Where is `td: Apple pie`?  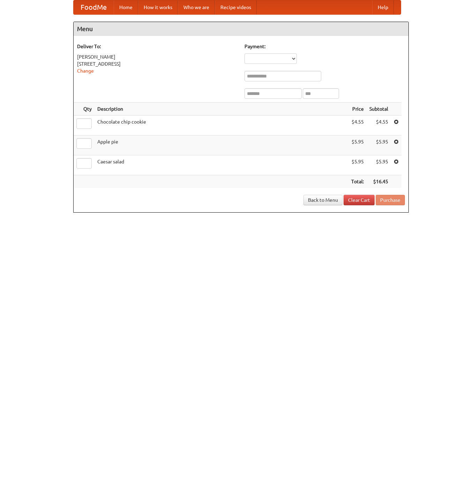 td: Apple pie is located at coordinates (221, 145).